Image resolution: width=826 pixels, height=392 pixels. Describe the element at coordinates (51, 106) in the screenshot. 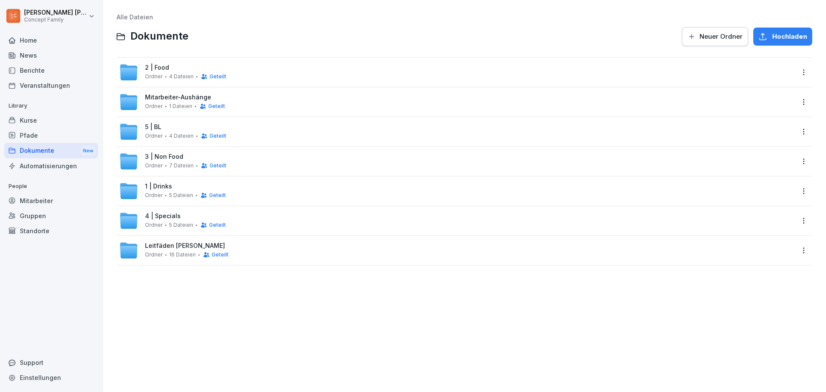

I see `p: Library` at that location.